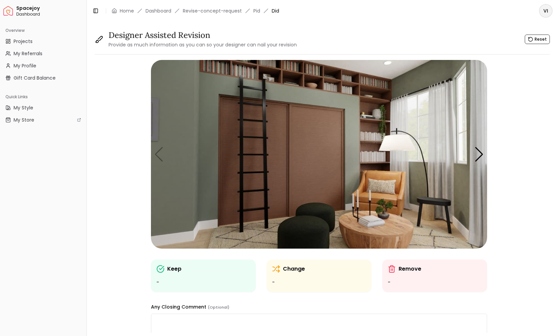 Image resolution: width=558 pixels, height=336 pixels. What do you see at coordinates (212, 11) in the screenshot?
I see `a: Revise-concept-request` at bounding box center [212, 11].